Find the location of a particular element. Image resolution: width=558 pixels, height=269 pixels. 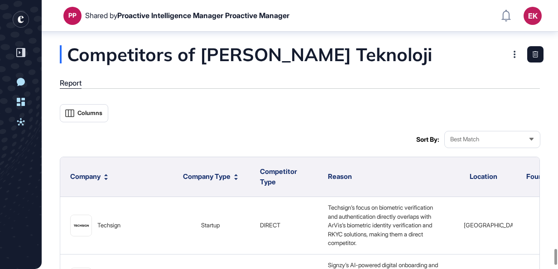

div: EK is located at coordinates (532, 16).